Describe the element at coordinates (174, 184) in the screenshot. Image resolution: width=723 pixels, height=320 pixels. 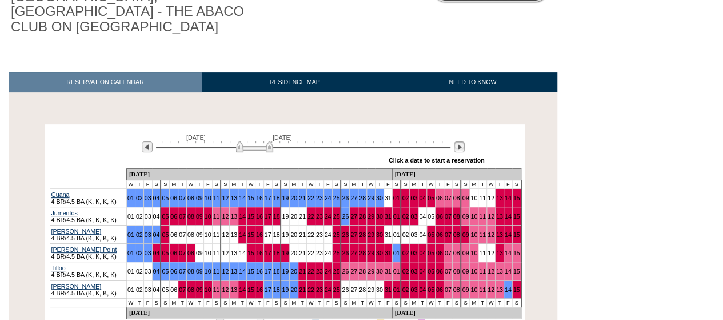
I see `td: M` at that location.